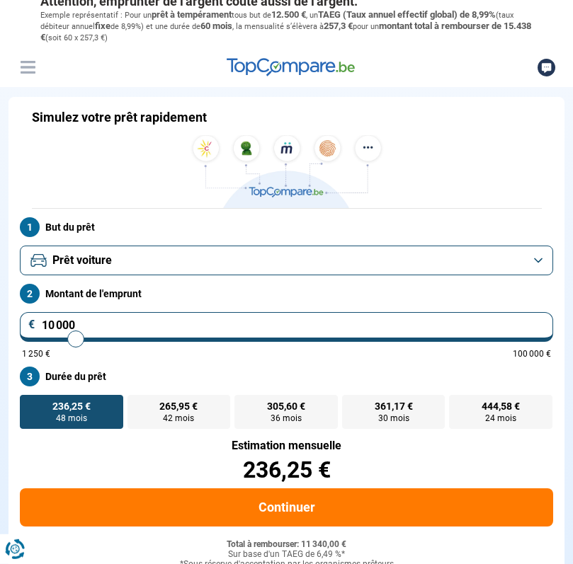  I want to click on span: 361,17 €, so click(393, 406).